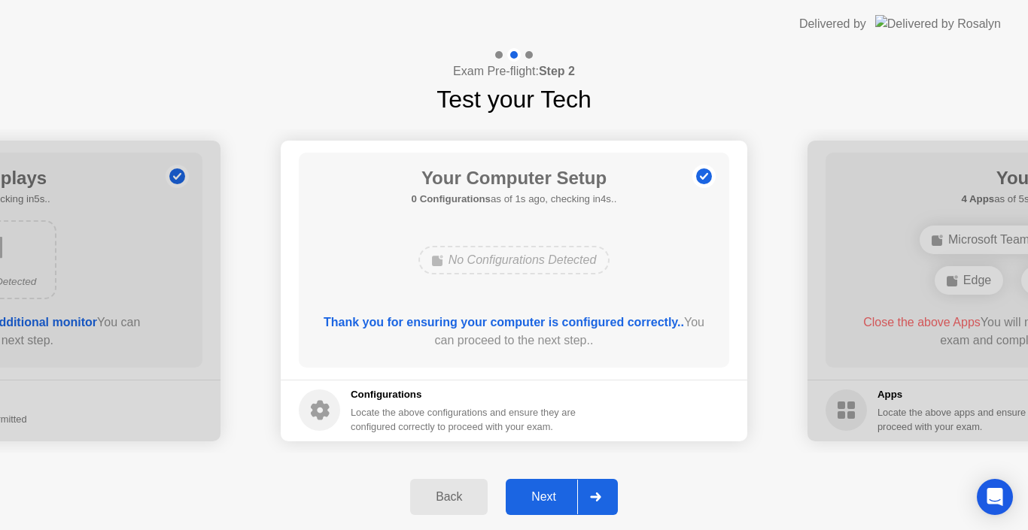 The height and width of the screenshot is (530, 1028). What do you see at coordinates (514, 99) in the screenshot?
I see `h1: Test your Tech` at bounding box center [514, 99].